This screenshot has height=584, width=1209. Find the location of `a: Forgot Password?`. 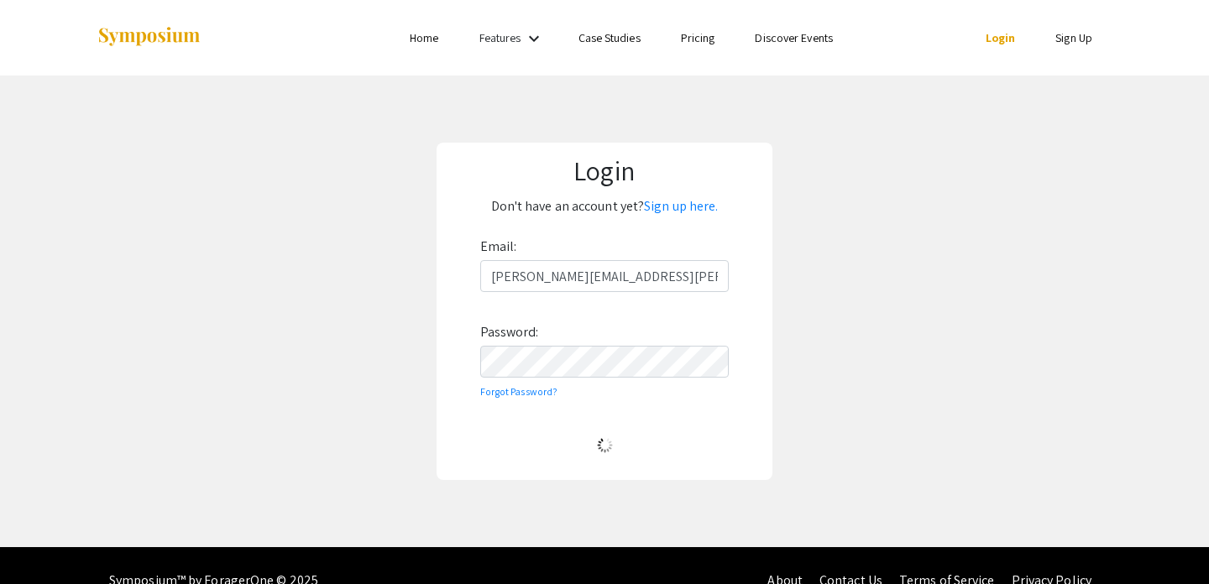

a: Forgot Password? is located at coordinates (519, 391).